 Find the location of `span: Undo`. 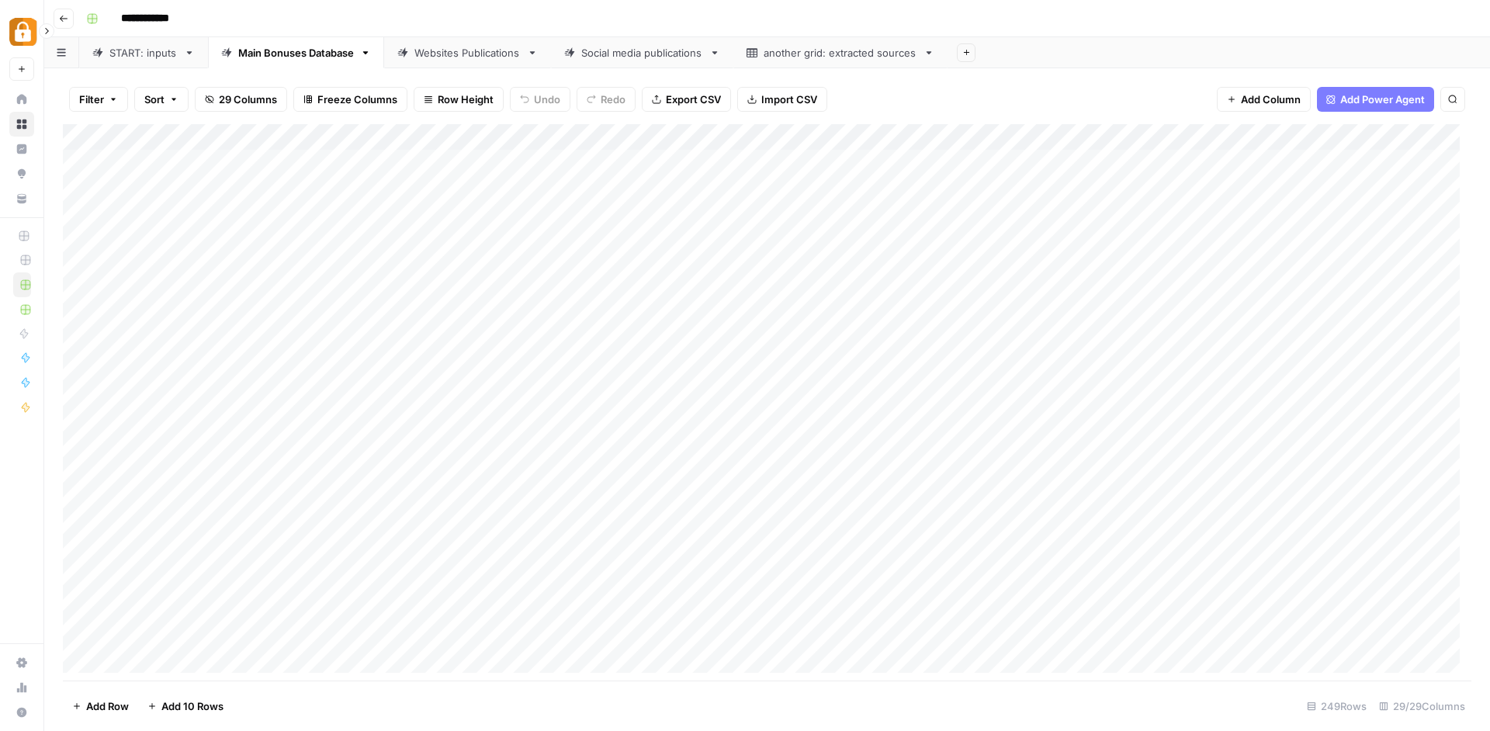

span: Undo is located at coordinates (547, 99).